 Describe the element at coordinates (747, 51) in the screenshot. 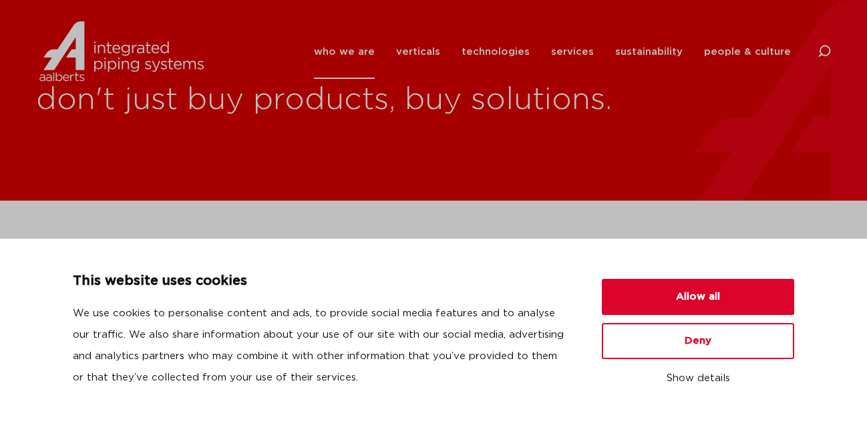

I see `a: people & culture` at that location.